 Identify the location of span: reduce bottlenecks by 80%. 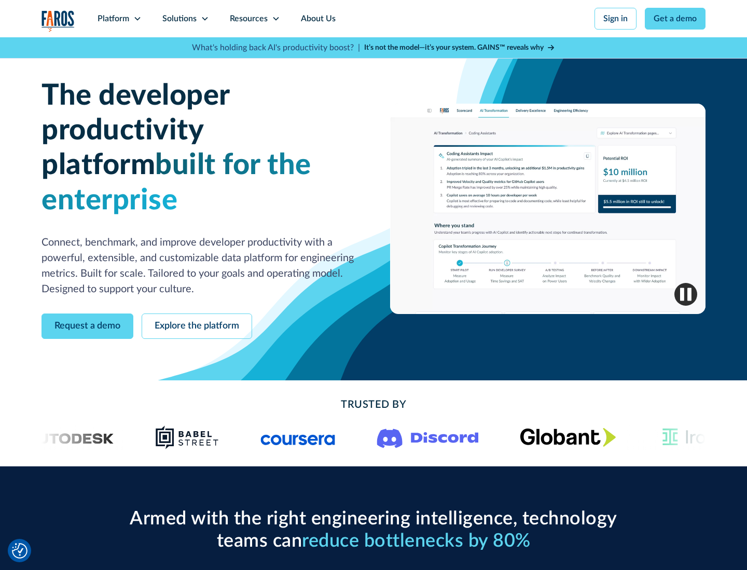
(416, 541).